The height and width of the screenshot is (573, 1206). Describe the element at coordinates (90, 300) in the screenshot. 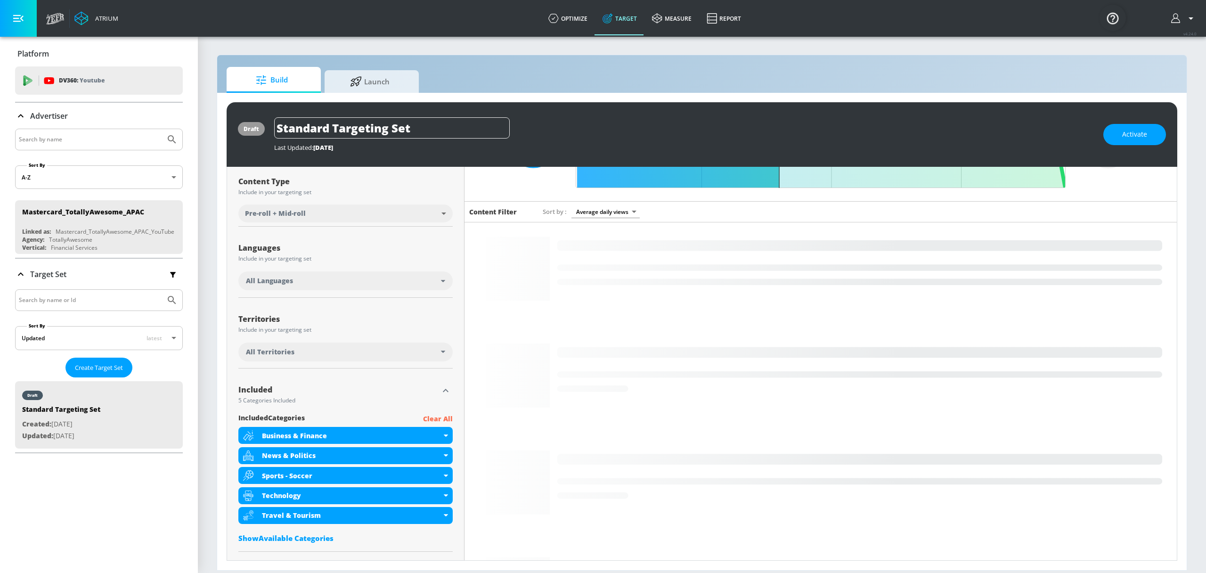

I see `input: Search by name or Id` at that location.